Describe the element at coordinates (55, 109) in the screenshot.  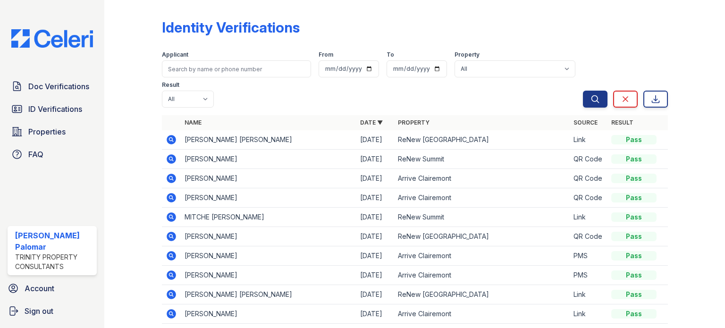
I see `span: ID Verifications` at that location.